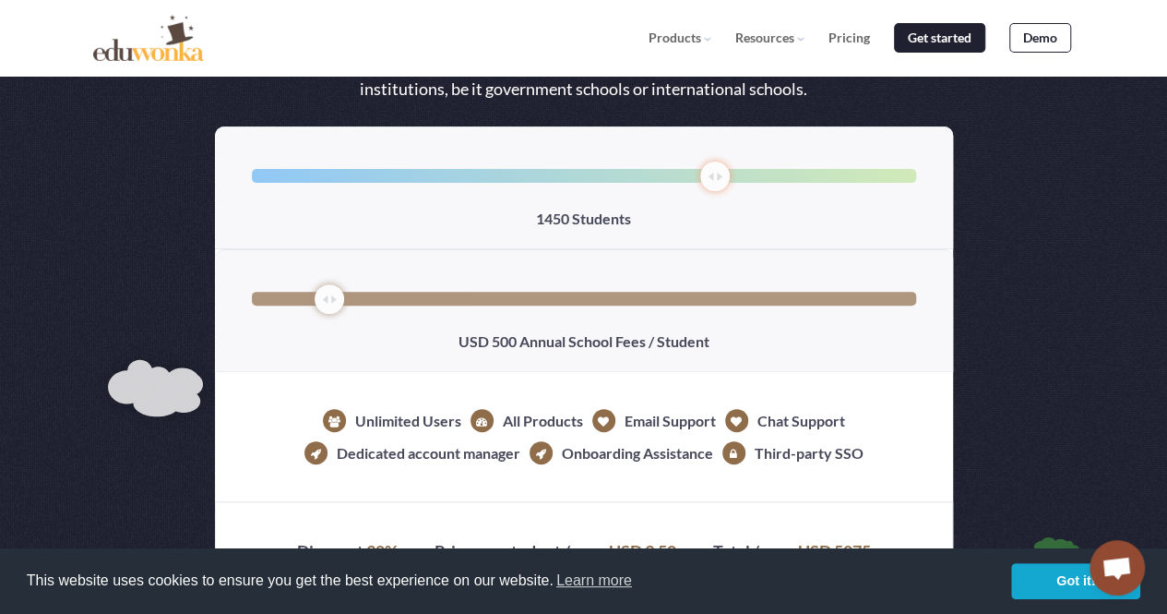 This screenshot has width=1167, height=614. What do you see at coordinates (939, 38) in the screenshot?
I see `a: Get started` at bounding box center [939, 38].